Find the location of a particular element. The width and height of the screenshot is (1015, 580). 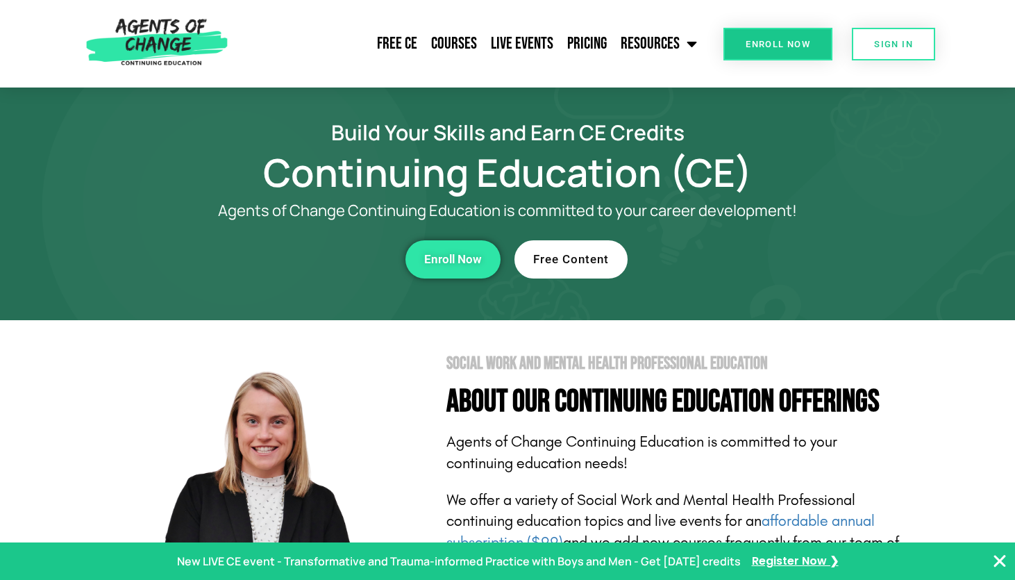

a: Courses is located at coordinates (454, 44).